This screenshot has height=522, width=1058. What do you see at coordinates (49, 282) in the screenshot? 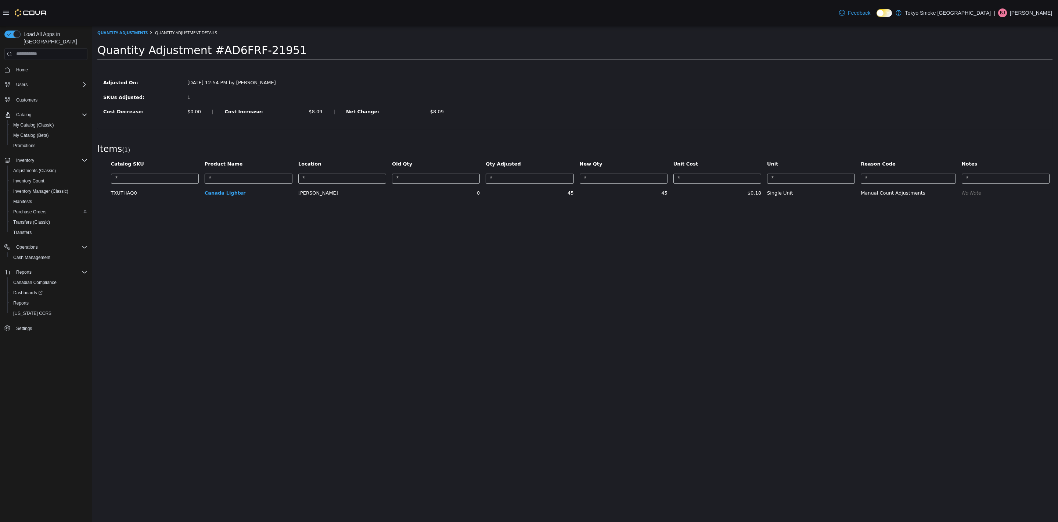
I see `span: Canadian Compliance` at bounding box center [49, 282].